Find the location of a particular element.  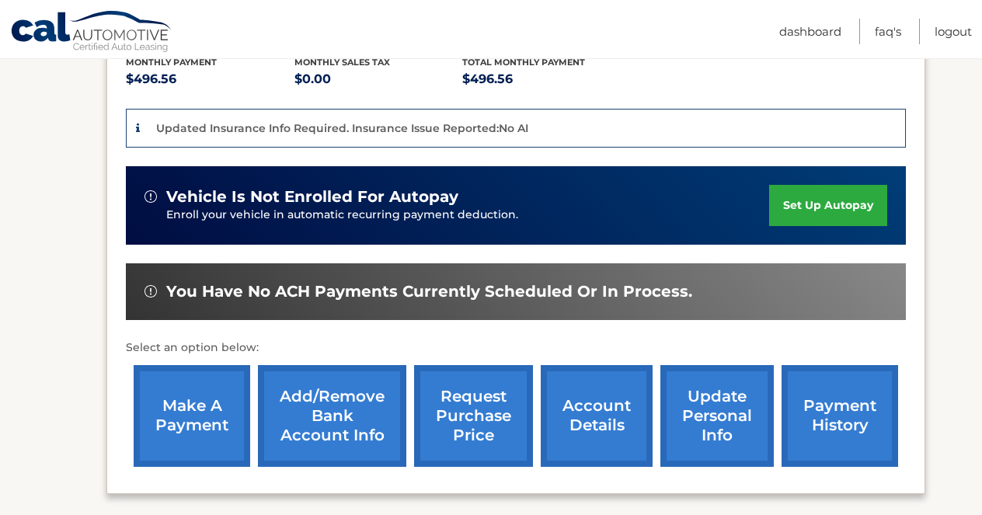

a: Add/Remove bank account info is located at coordinates (332, 416).